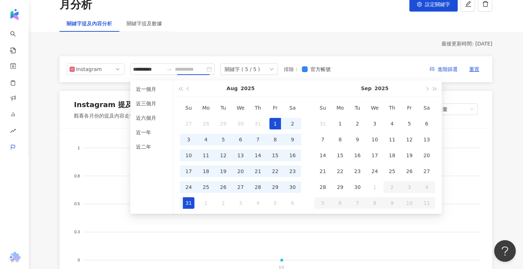 The height and width of the screenshot is (269, 523). Describe the element at coordinates (474, 70) in the screenshot. I see `span: 重置` at that location.